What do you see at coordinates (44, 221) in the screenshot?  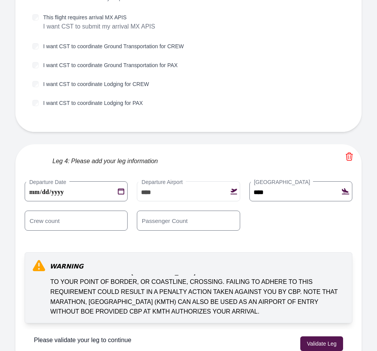 I see `label: Crew count` at bounding box center [44, 221].